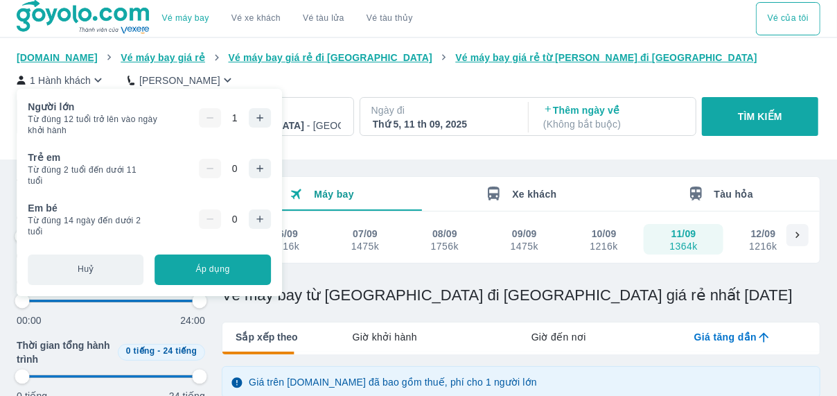 The width and height of the screenshot is (837, 396). What do you see at coordinates (267, 337) in the screenshot?
I see `span: Sắp xếp theo` at bounding box center [267, 337].